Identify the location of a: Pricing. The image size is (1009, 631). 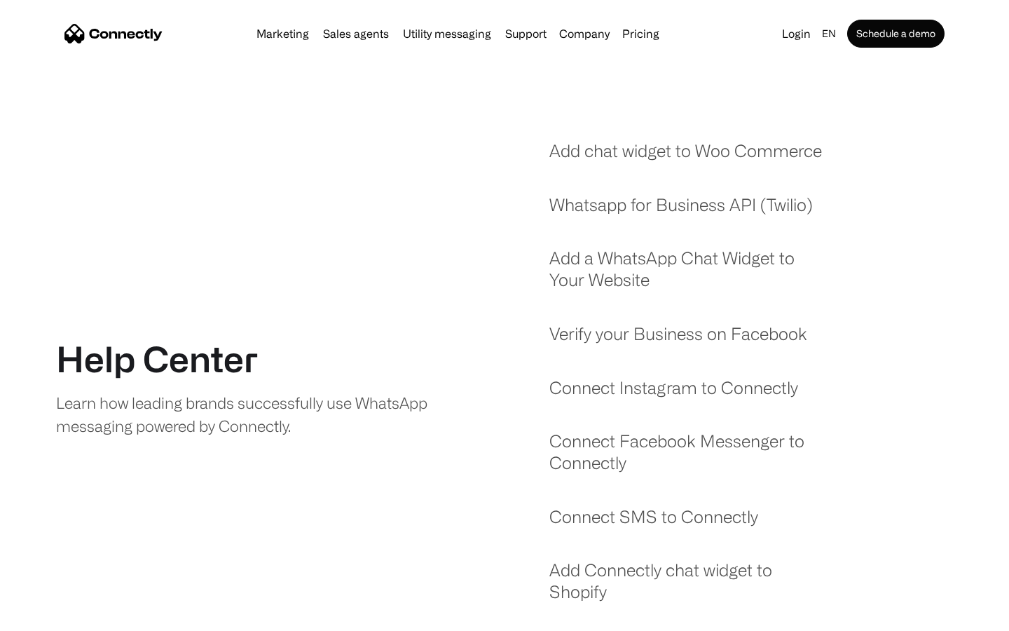
(640, 34).